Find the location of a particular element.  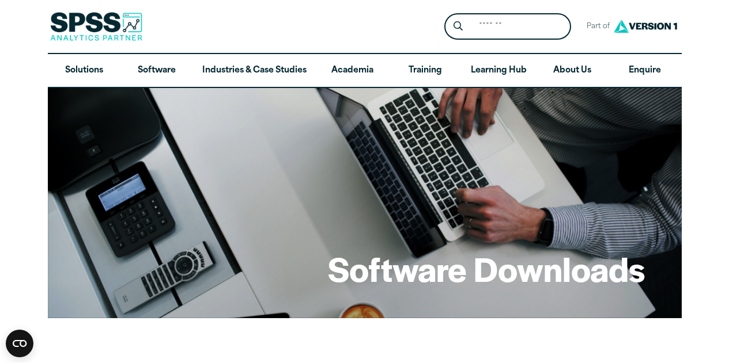

img: SPSS Analytics Partner is located at coordinates (96, 26).